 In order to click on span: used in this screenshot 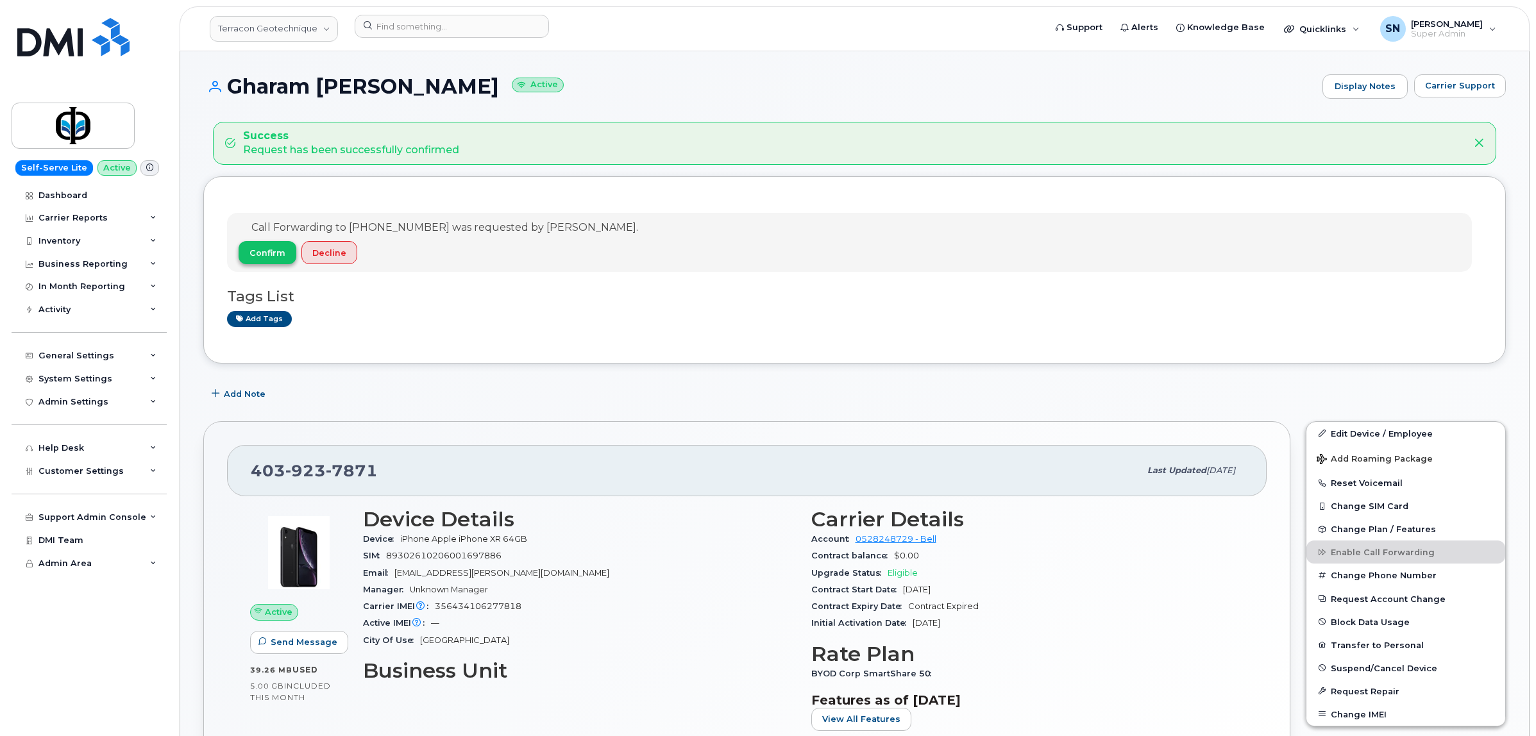, I will do `click(305, 670)`.